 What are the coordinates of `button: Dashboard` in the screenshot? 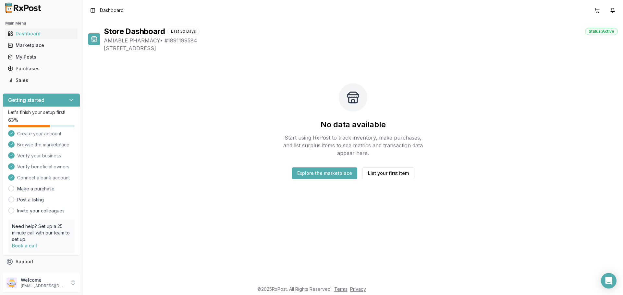 It's located at (41, 34).